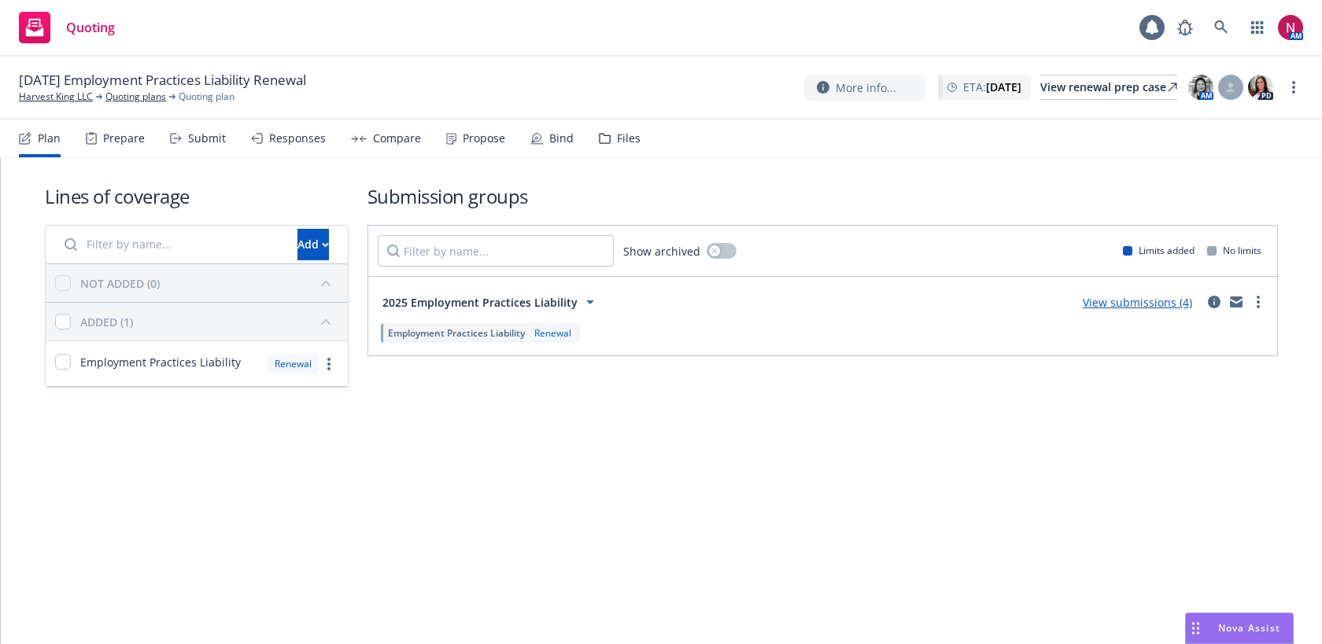  Describe the element at coordinates (491, 302) in the screenshot. I see `button: 2025 Employment Practices Liability` at that location.